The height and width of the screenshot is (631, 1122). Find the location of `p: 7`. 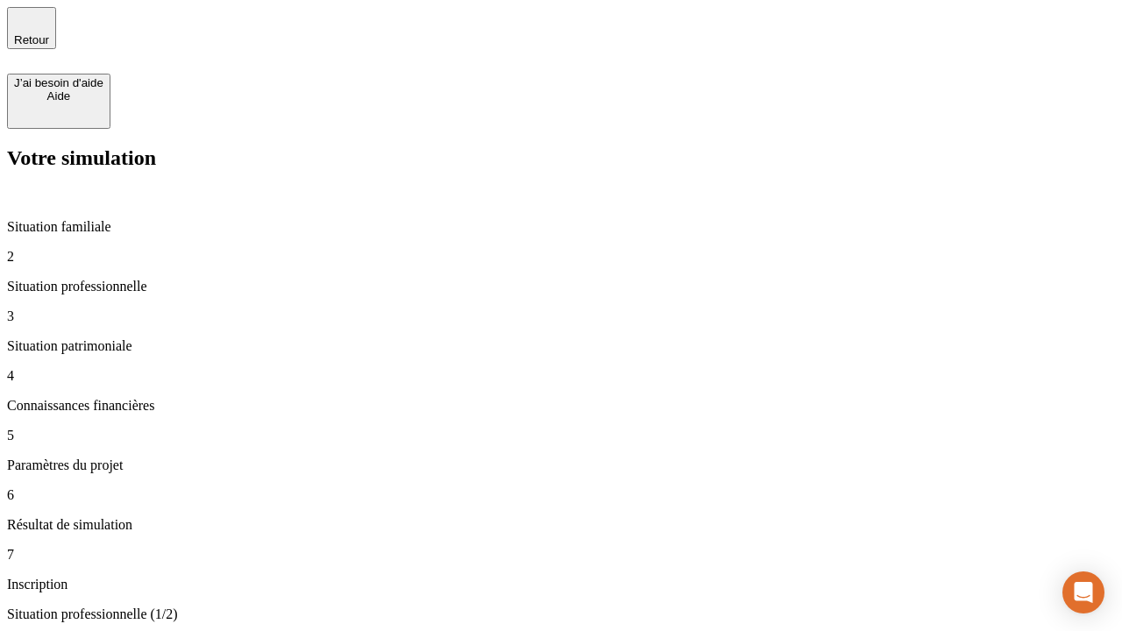

p: 7 is located at coordinates (561, 555).